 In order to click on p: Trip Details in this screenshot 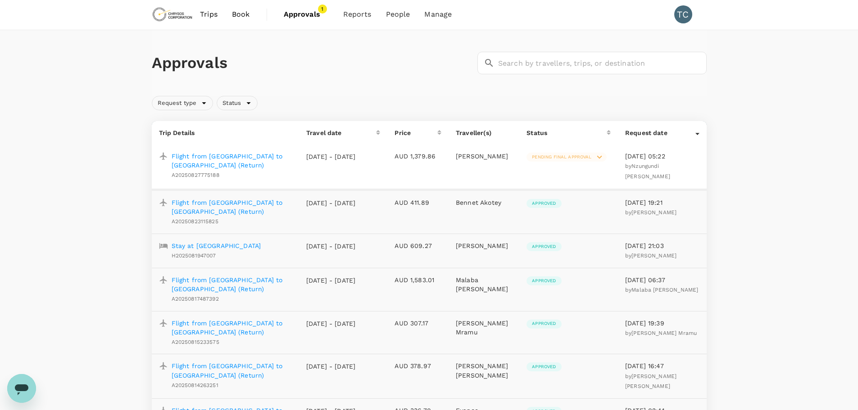, I will do `click(225, 133)`.